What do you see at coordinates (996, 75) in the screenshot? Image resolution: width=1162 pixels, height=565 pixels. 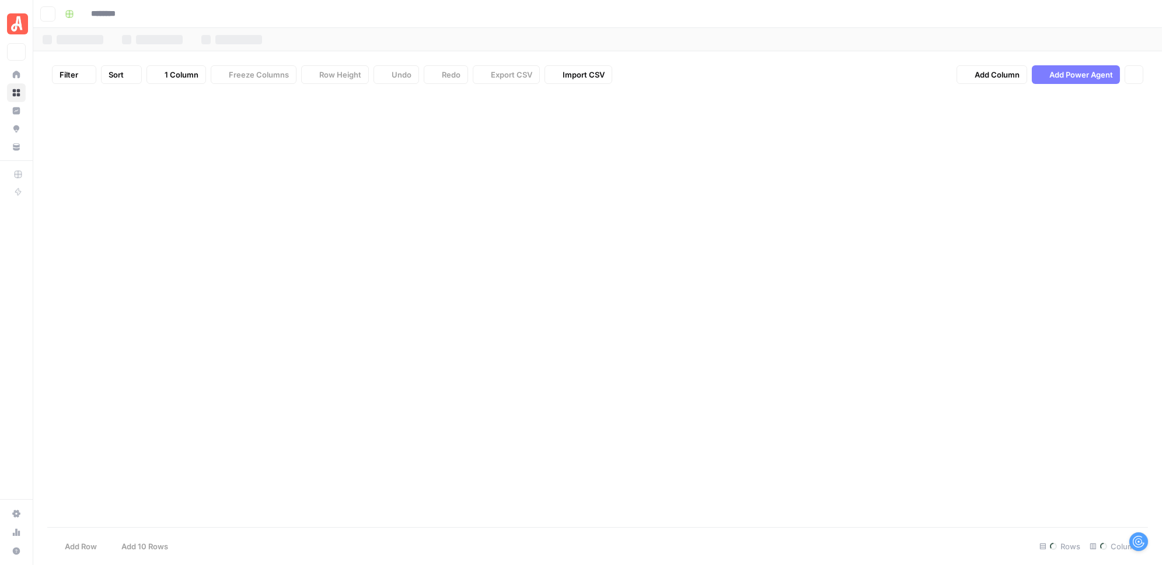 I see `span: Add Column` at bounding box center [996, 75].